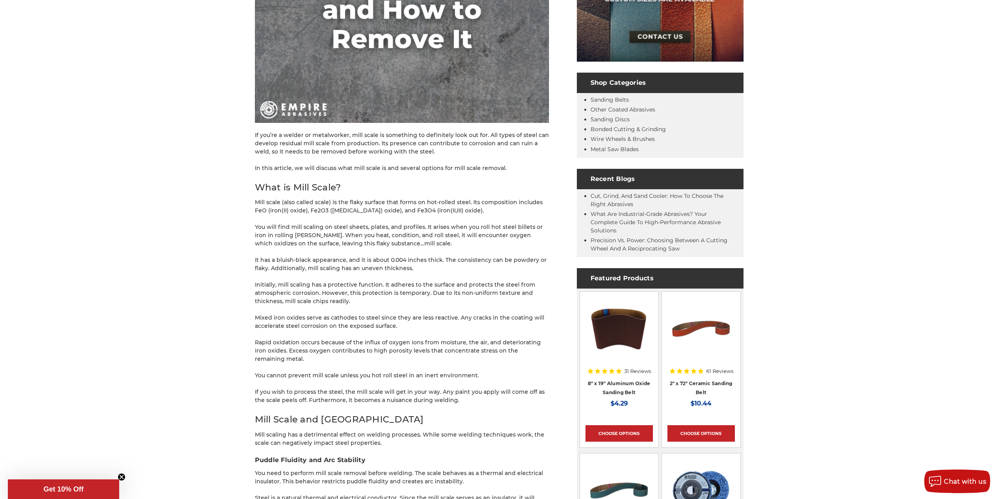 Image resolution: width=998 pixels, height=499 pixels. Describe the element at coordinates (610, 119) in the screenshot. I see `a: Sanding Discs` at that location.